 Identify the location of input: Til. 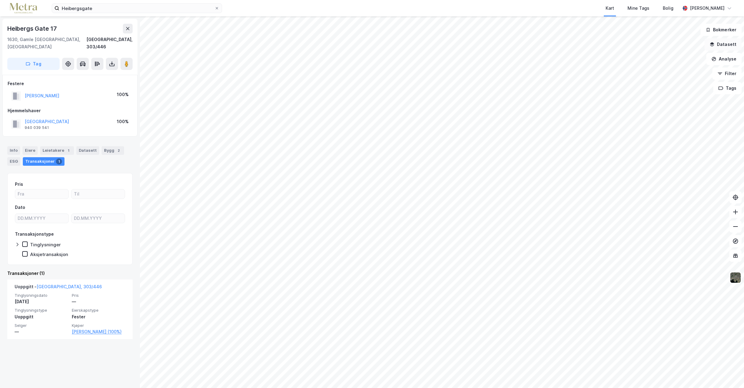
(98, 194).